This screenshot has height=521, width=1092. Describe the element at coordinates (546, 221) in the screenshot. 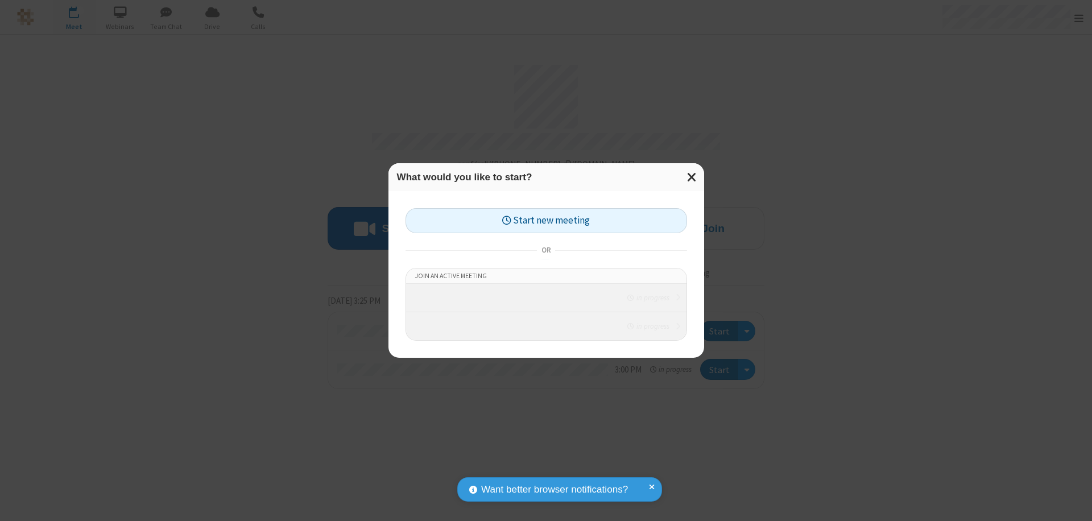

I see `button: Start new meeting` at that location.